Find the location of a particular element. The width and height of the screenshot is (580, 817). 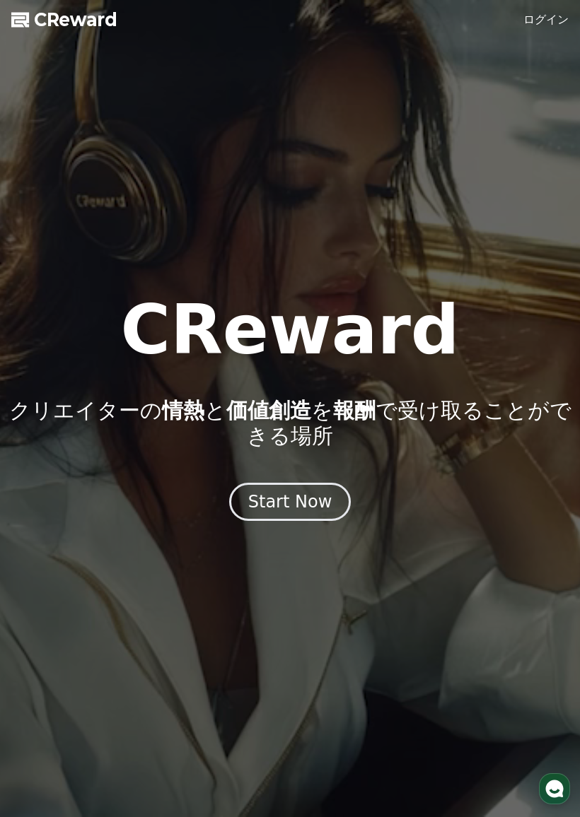

a: Start Now is located at coordinates (290, 503).